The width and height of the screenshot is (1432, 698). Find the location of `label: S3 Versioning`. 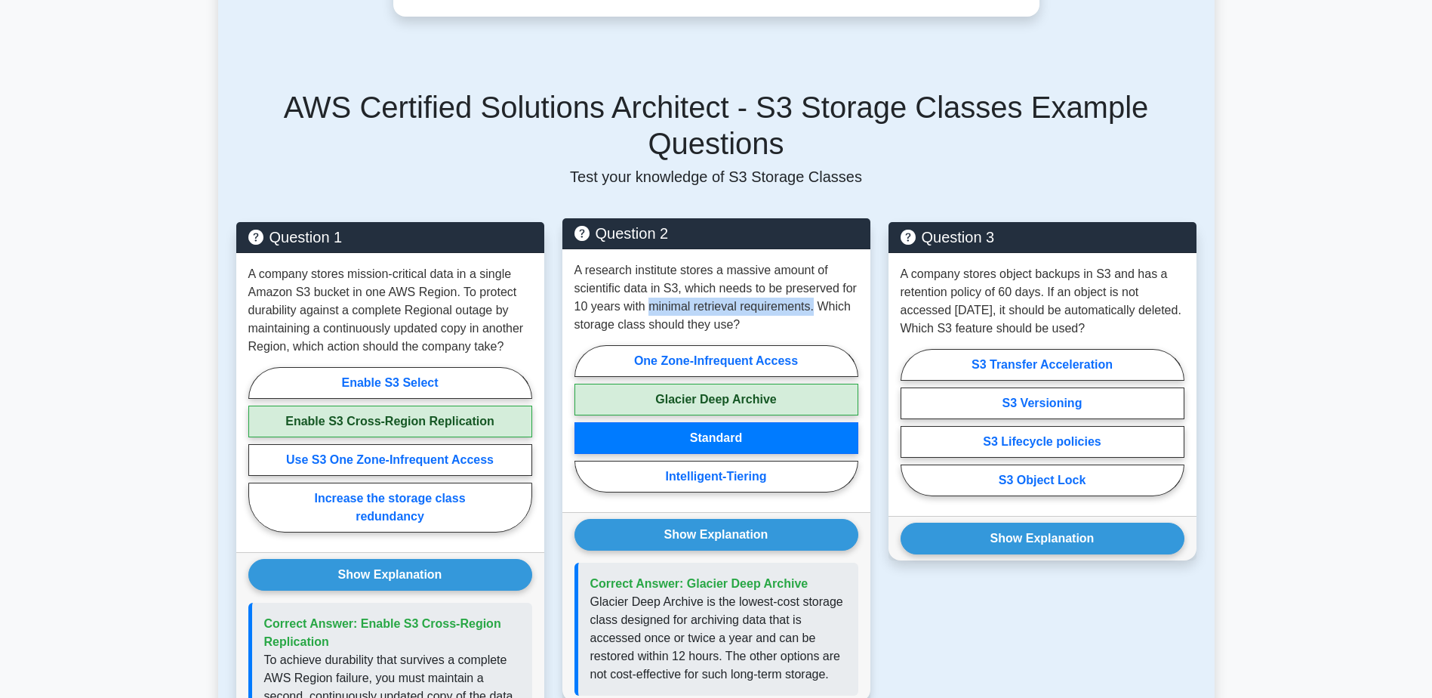

label: S3 Versioning is located at coordinates (1043, 403).